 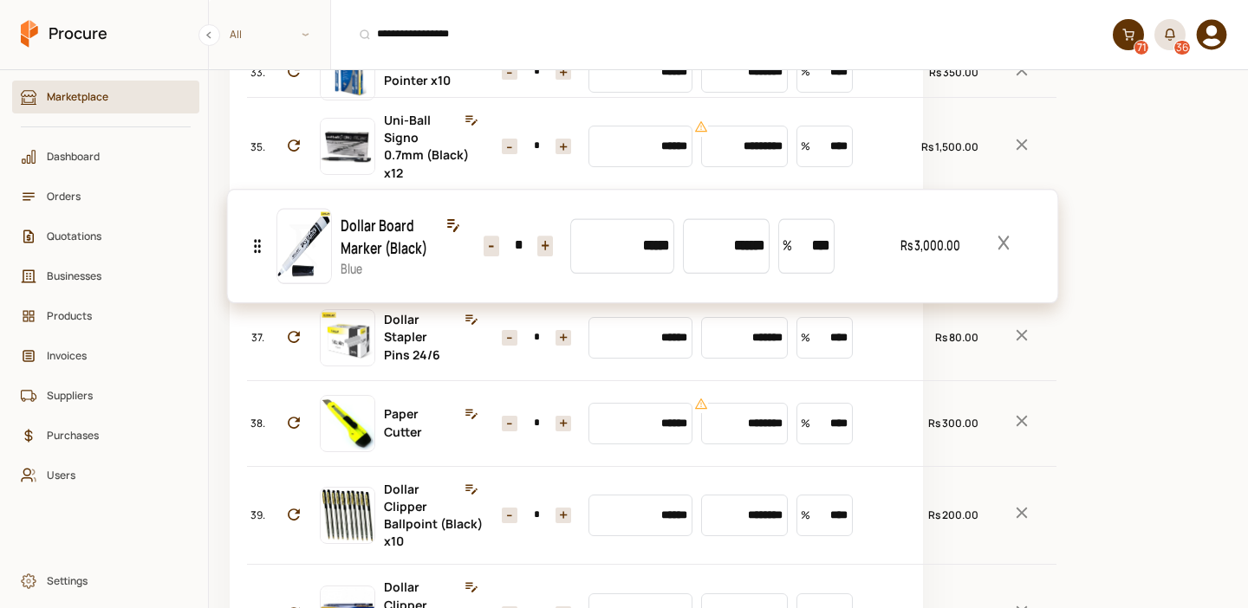 What do you see at coordinates (1141, 48) in the screenshot?
I see `div: 71` at bounding box center [1141, 48].